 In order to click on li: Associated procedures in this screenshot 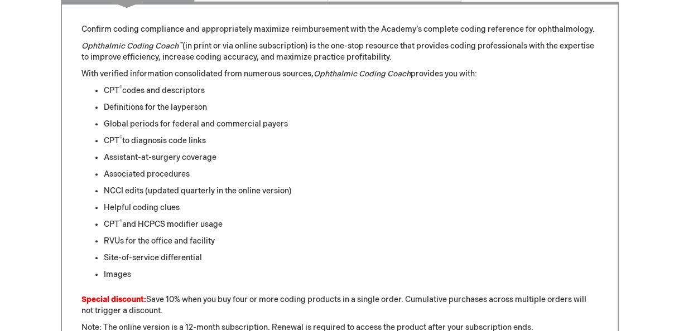, I will do `click(351, 175)`.